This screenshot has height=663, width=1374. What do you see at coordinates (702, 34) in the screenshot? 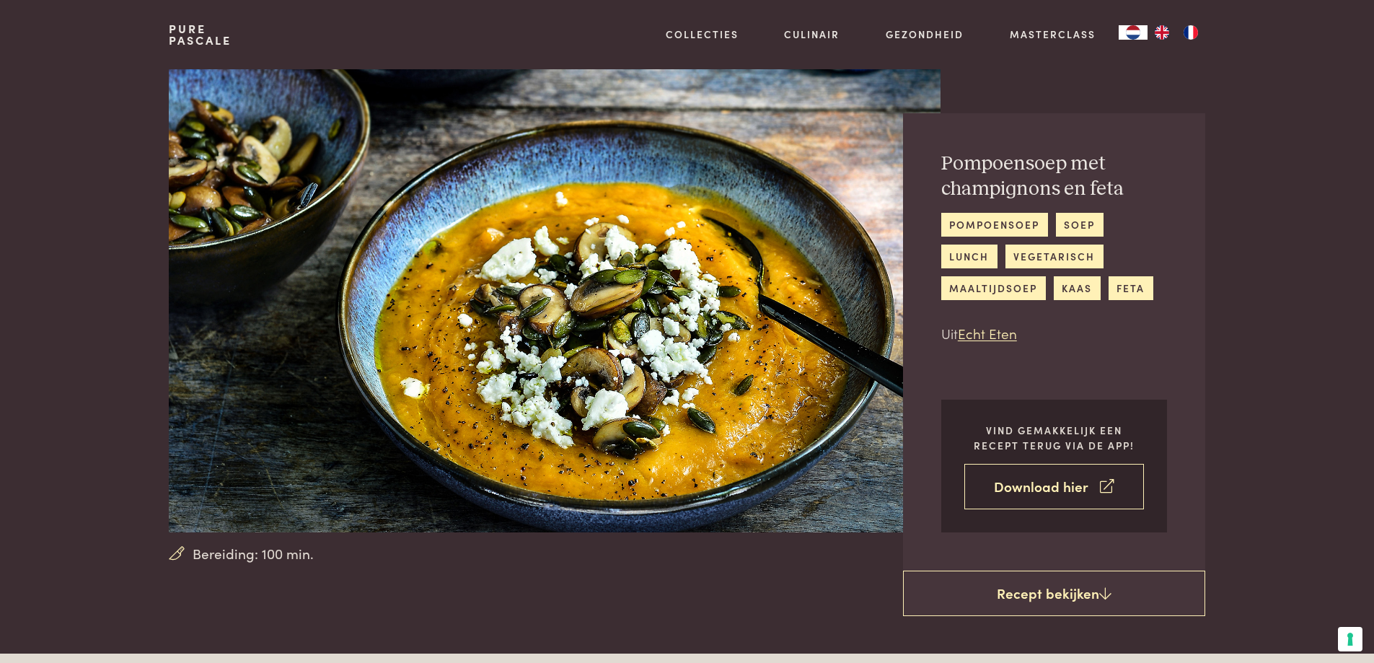
I see `a: Collecties` at bounding box center [702, 34].